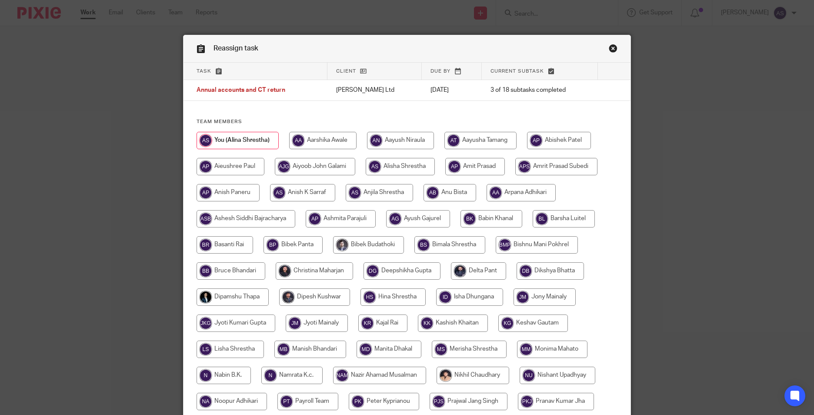  Describe the element at coordinates (613, 50) in the screenshot. I see `a: Close this dialog window` at that location.